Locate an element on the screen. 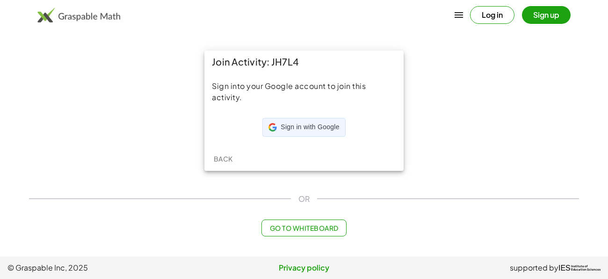 The width and height of the screenshot is (608, 279). span: © Graspable Inc, 2025 is located at coordinates (106, 267).